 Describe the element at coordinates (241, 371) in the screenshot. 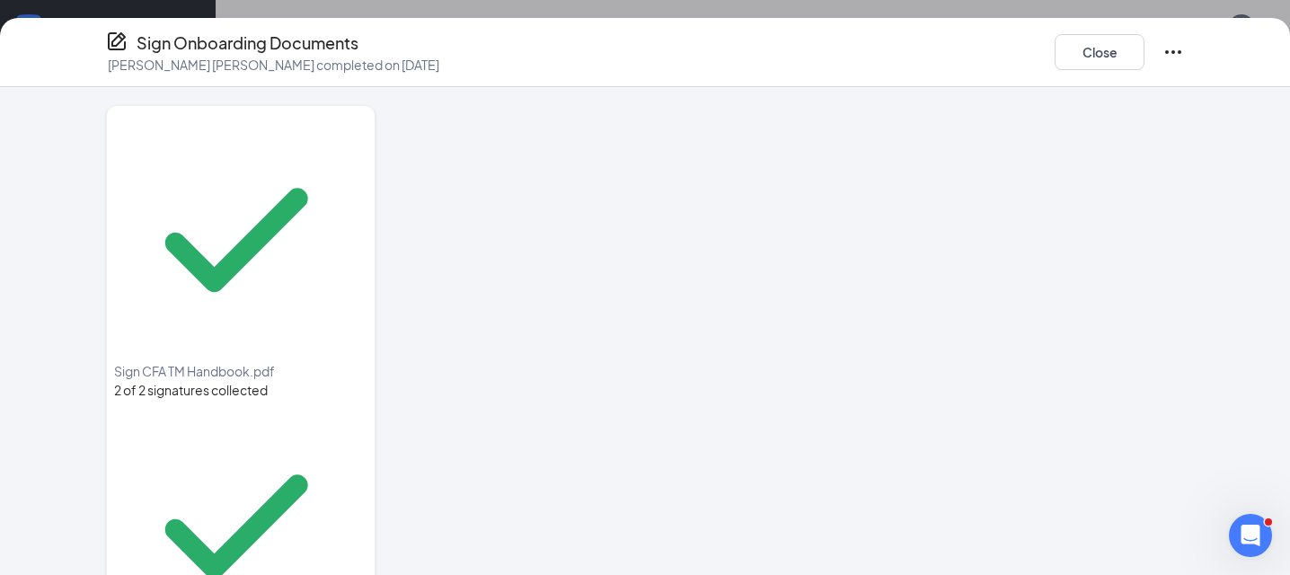

I see `span: Sign CFA TM Handbook.pdf` at that location.